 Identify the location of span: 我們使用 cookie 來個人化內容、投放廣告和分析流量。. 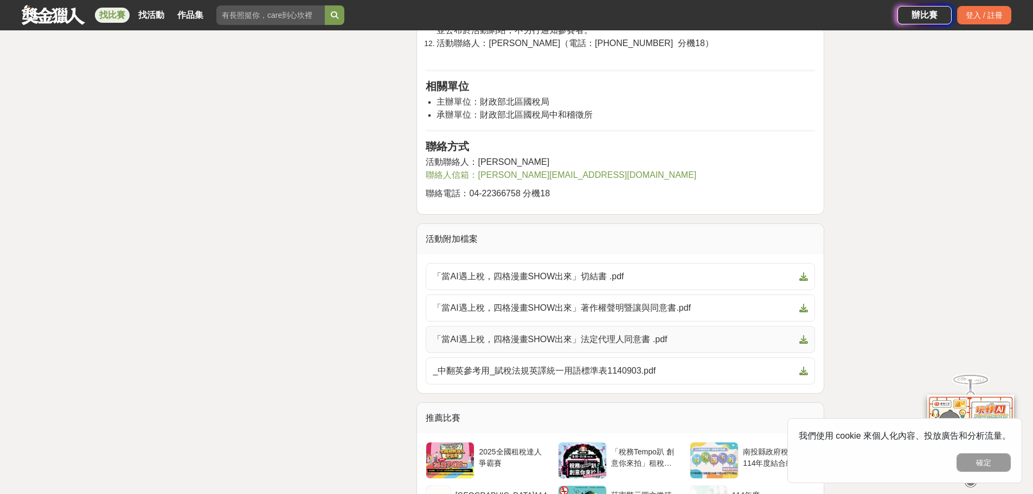
(905, 435).